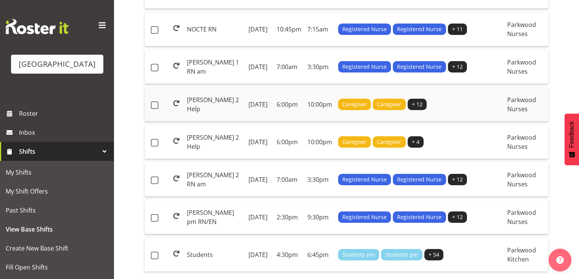 The image size is (579, 279). What do you see at coordinates (57, 229) in the screenshot?
I see `span: View Base Shifts` at bounding box center [57, 229].